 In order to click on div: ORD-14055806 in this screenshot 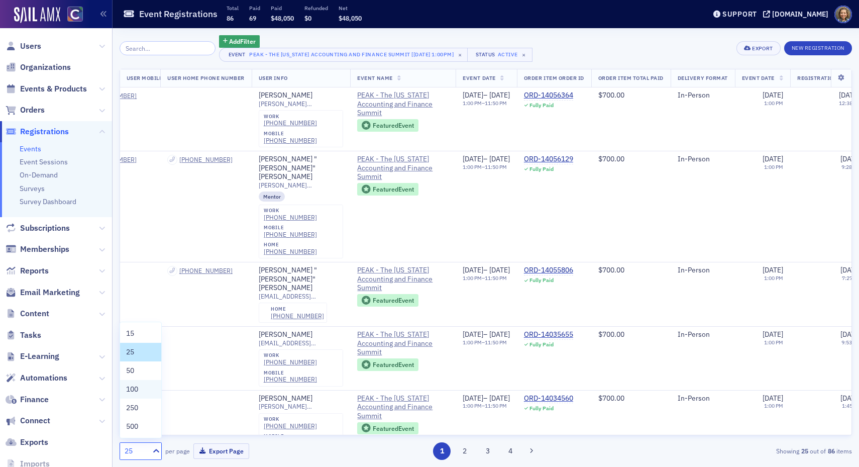, I will do `click(549, 270)`.